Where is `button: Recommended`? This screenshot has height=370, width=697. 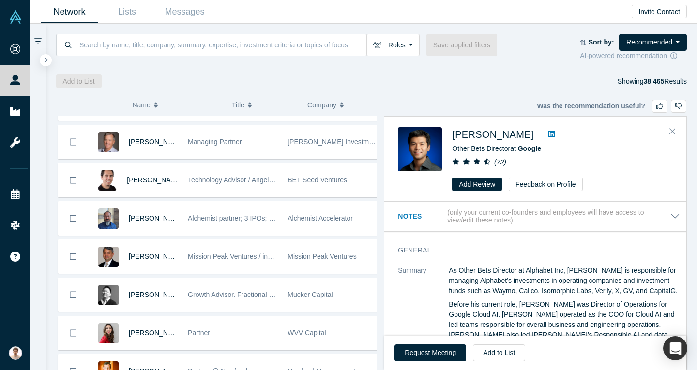 button: Recommended is located at coordinates (653, 42).